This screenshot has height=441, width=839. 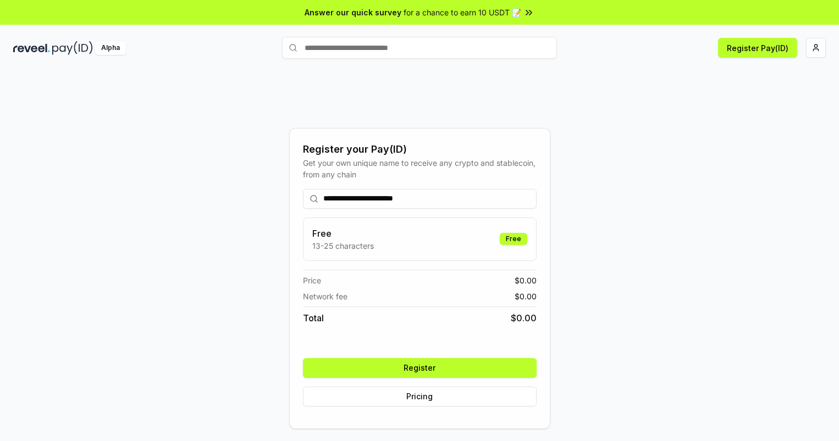 I want to click on div: Free, so click(x=513, y=239).